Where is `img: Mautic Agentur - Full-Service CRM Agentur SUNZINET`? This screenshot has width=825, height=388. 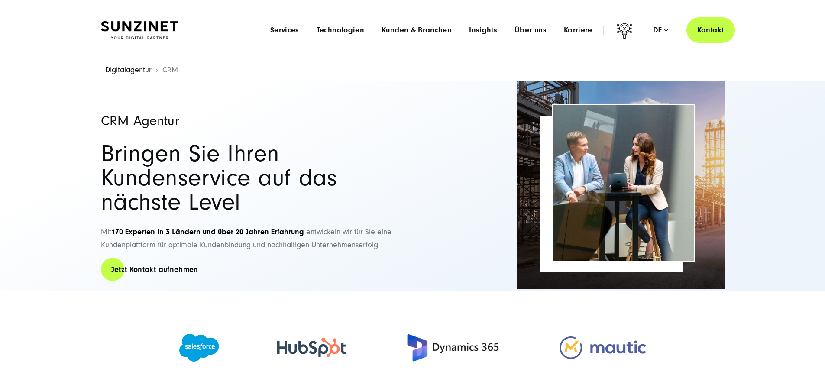
img: Mautic Agentur - Full-Service CRM Agentur SUNZINET is located at coordinates (603, 348).